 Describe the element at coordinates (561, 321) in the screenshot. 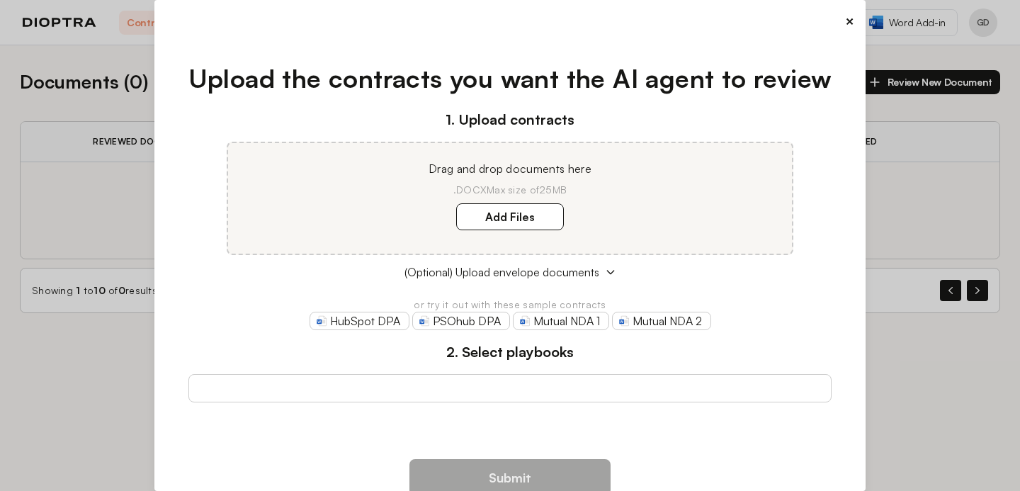

I see `a: Mutual NDA 1` at that location.